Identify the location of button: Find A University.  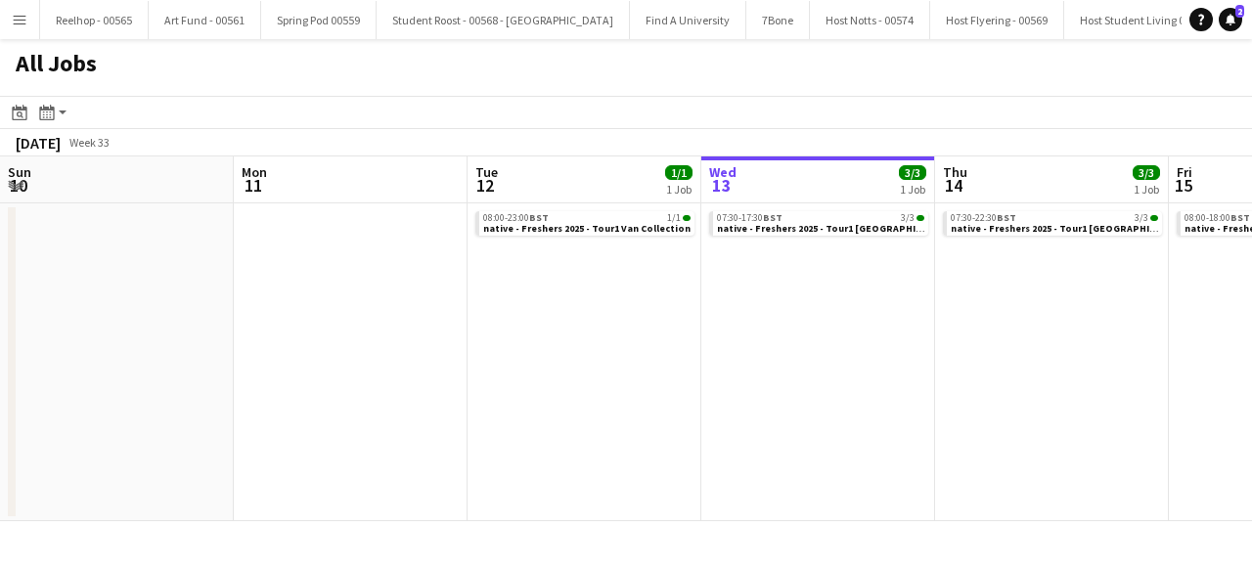
(687, 20).